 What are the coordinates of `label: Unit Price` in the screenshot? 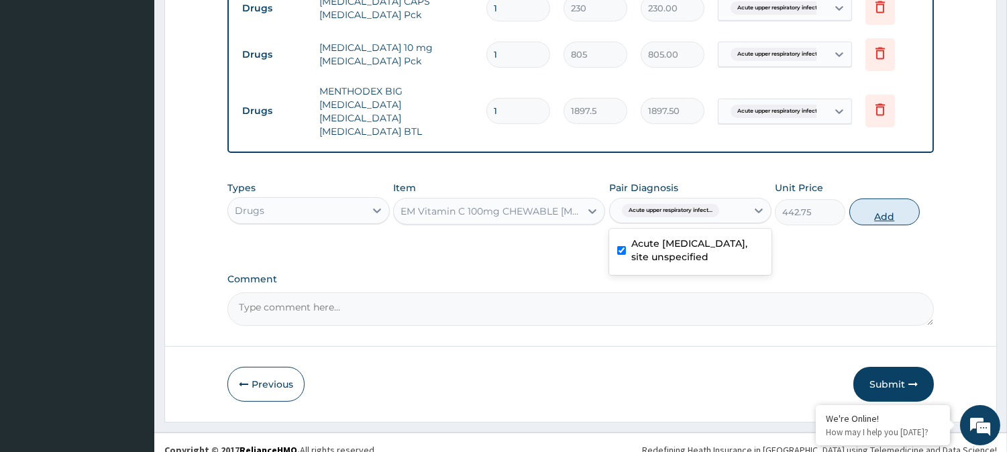 It's located at (799, 188).